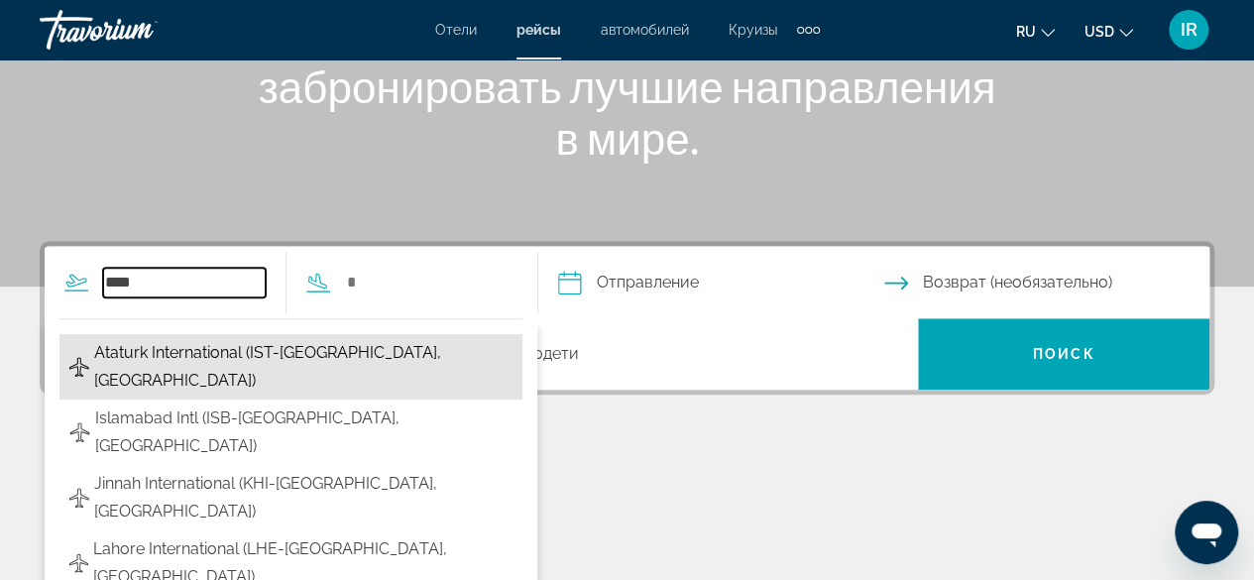 Image resolution: width=1254 pixels, height=580 pixels. I want to click on span: ru, so click(1026, 32).